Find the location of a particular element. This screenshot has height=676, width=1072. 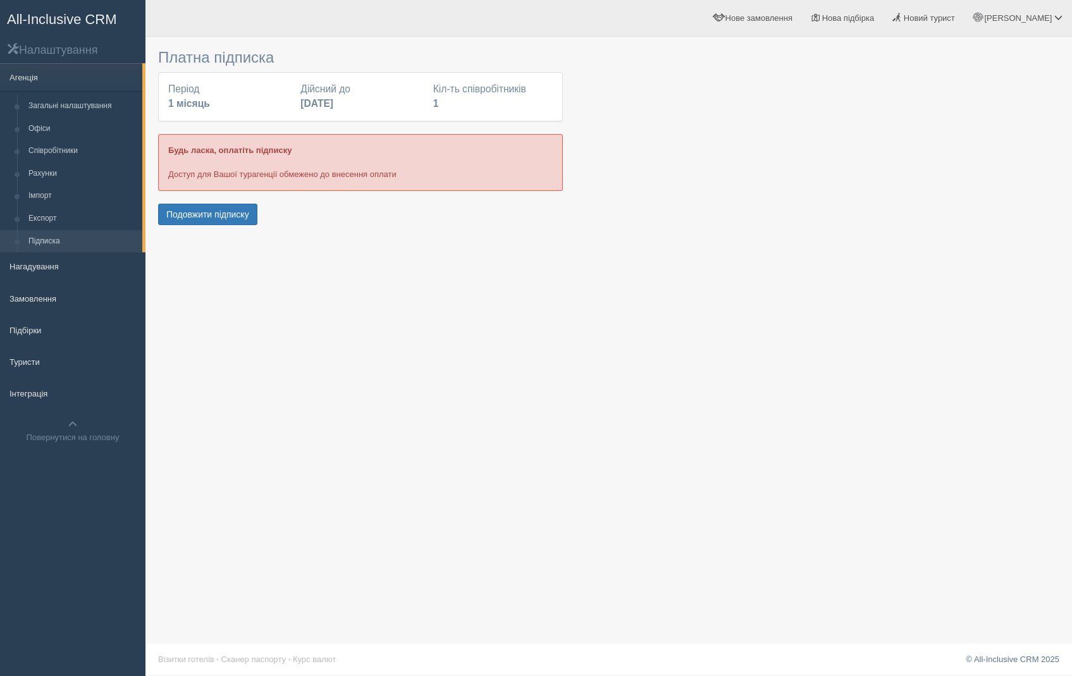

a: Імпорт is located at coordinates (82, 196).